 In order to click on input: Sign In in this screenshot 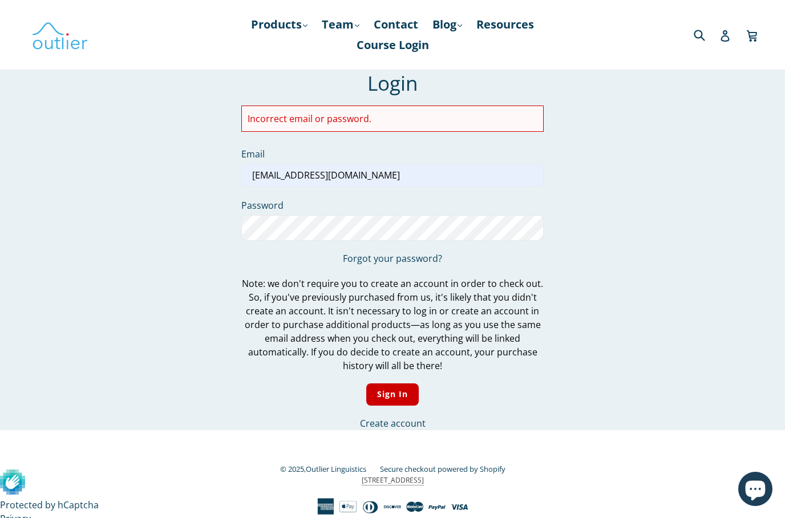, I will do `click(393, 394)`.